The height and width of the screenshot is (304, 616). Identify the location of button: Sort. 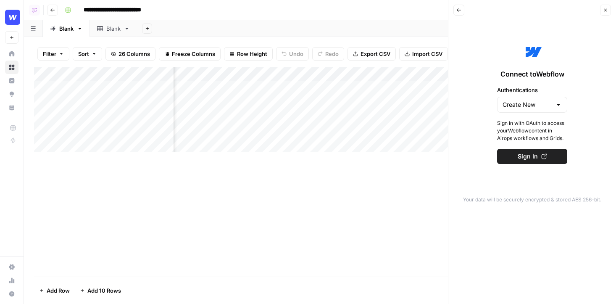
(87, 54).